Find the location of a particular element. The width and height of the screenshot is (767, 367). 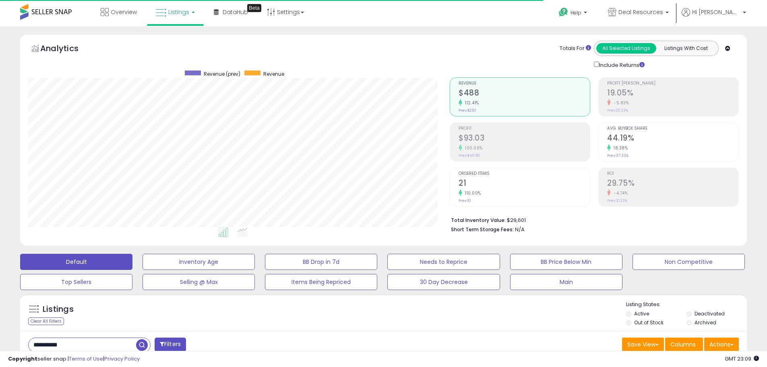

button: Top Sellers is located at coordinates (76, 282).